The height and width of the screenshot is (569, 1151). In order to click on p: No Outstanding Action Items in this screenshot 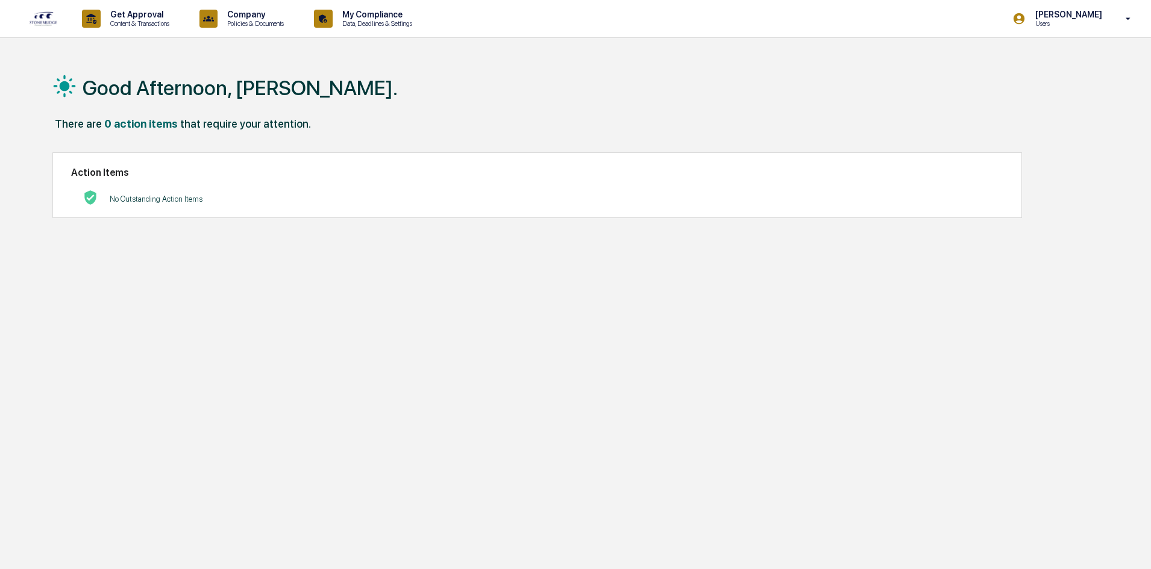, I will do `click(156, 199)`.